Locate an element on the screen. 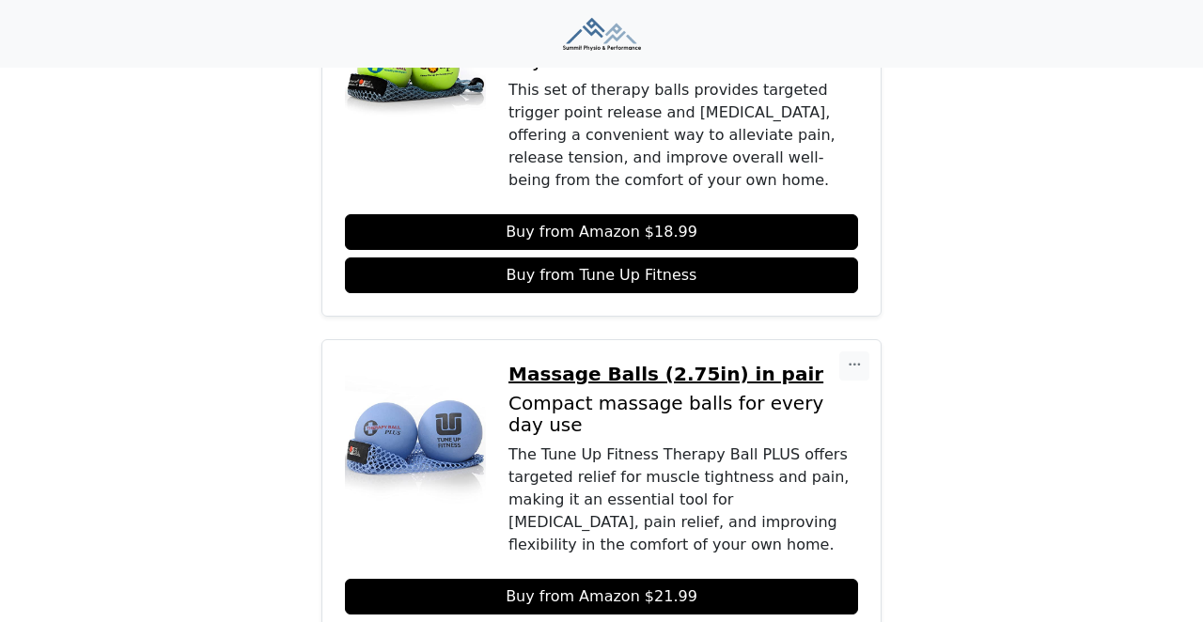  a: Buy from Amazon $21.99 is located at coordinates (601, 597).